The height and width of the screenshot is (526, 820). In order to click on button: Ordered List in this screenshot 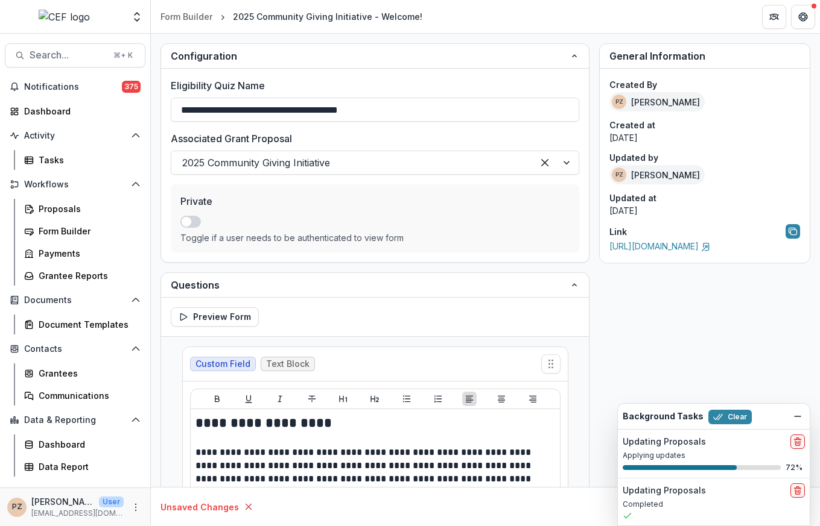, I will do `click(438, 399)`.